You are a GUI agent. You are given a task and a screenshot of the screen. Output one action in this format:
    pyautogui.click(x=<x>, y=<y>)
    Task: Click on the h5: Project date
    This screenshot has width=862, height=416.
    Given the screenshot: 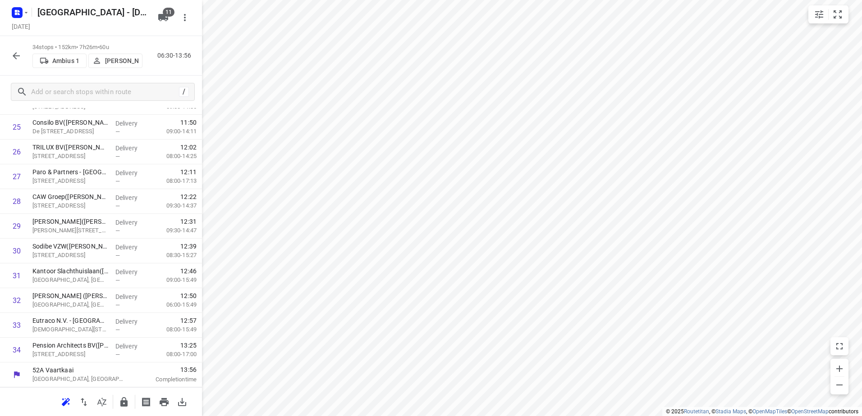 What is the action you would take?
    pyautogui.click(x=21, y=26)
    